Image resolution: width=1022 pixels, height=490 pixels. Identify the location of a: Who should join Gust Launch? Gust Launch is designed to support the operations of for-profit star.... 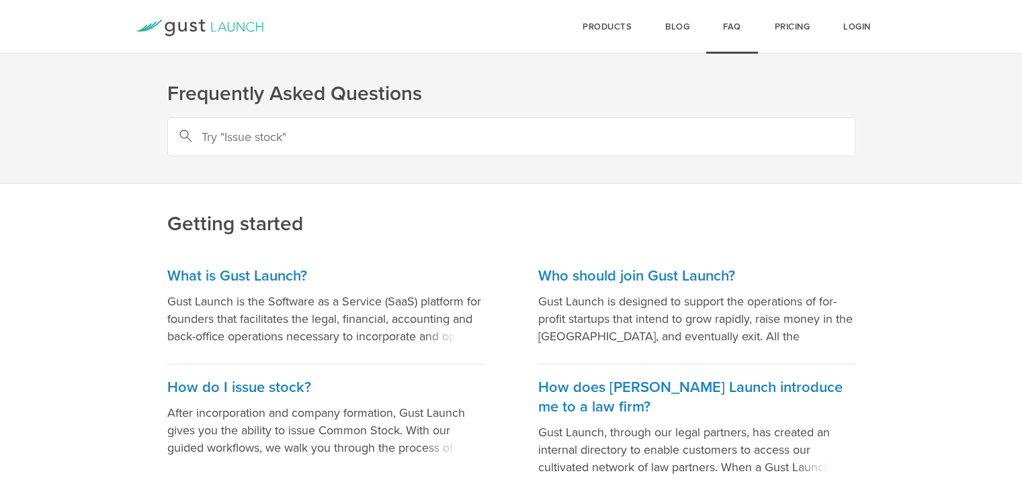
(697, 309).